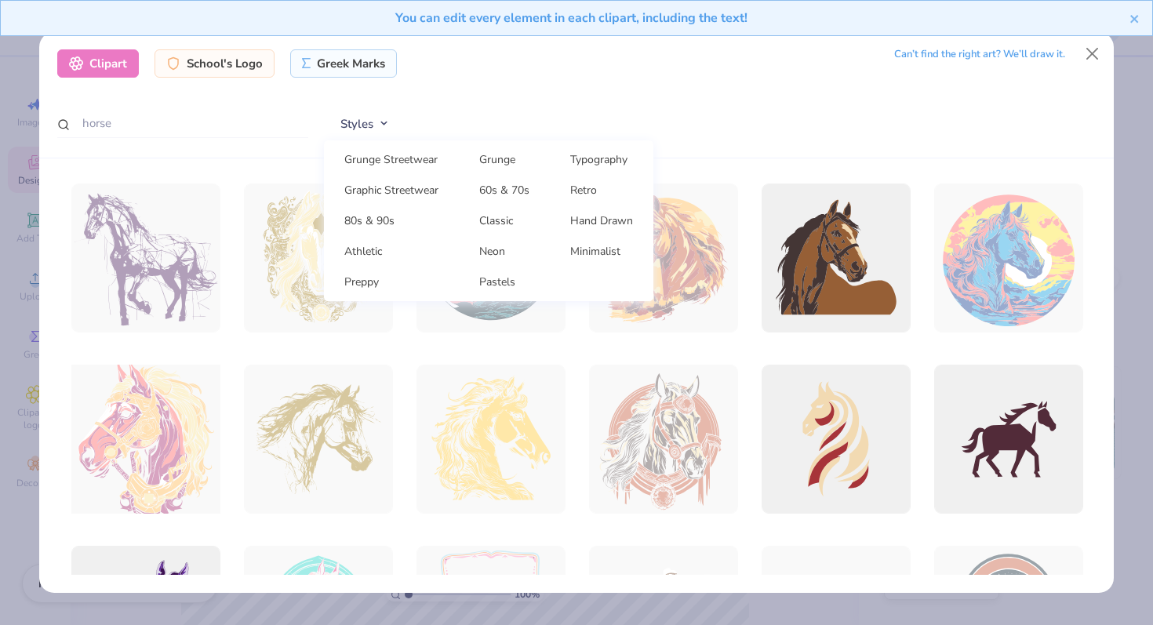 The image size is (1153, 625). What do you see at coordinates (504, 251) in the screenshot?
I see `a: Neon` at bounding box center [504, 251].